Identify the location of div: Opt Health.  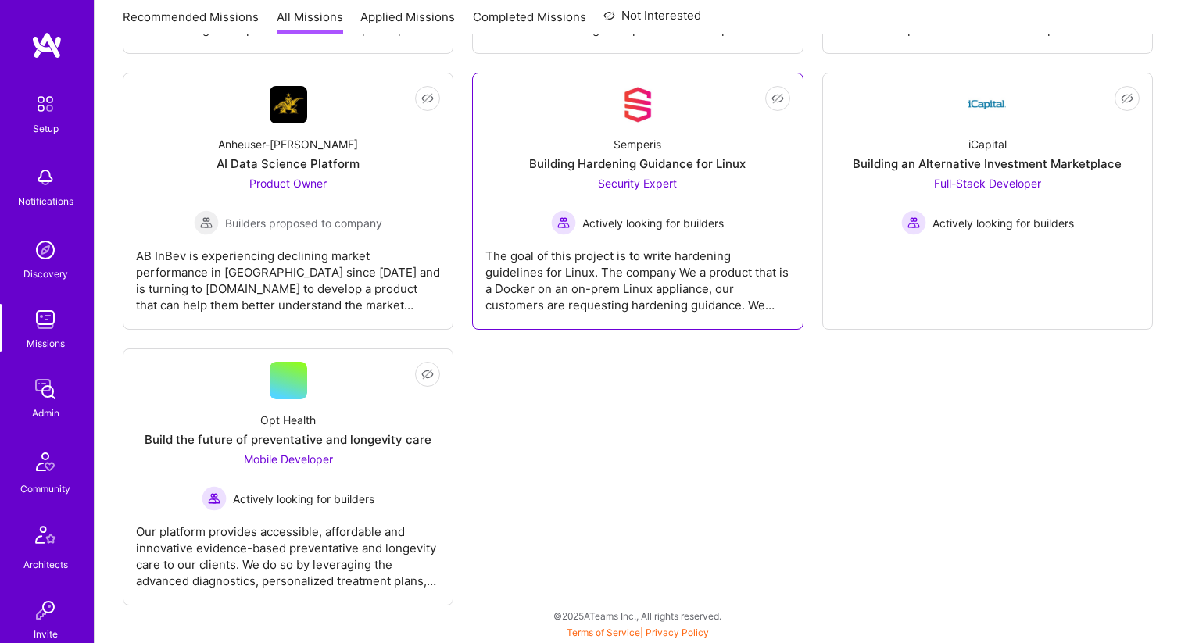
(288, 420).